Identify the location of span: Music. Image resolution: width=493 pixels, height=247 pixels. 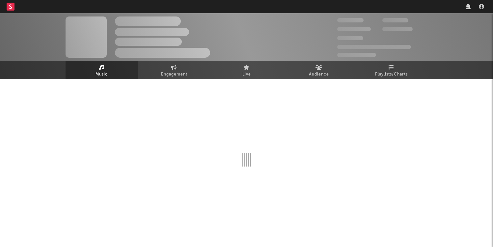
(101, 74).